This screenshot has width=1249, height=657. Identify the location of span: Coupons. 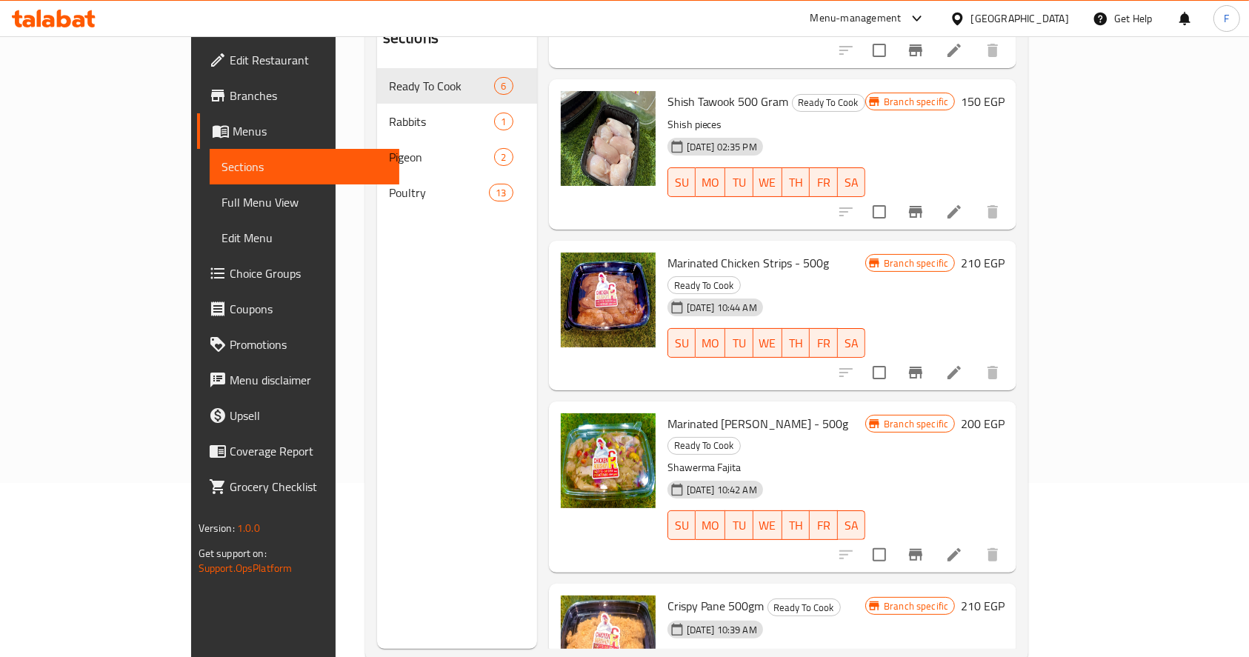
(309, 309).